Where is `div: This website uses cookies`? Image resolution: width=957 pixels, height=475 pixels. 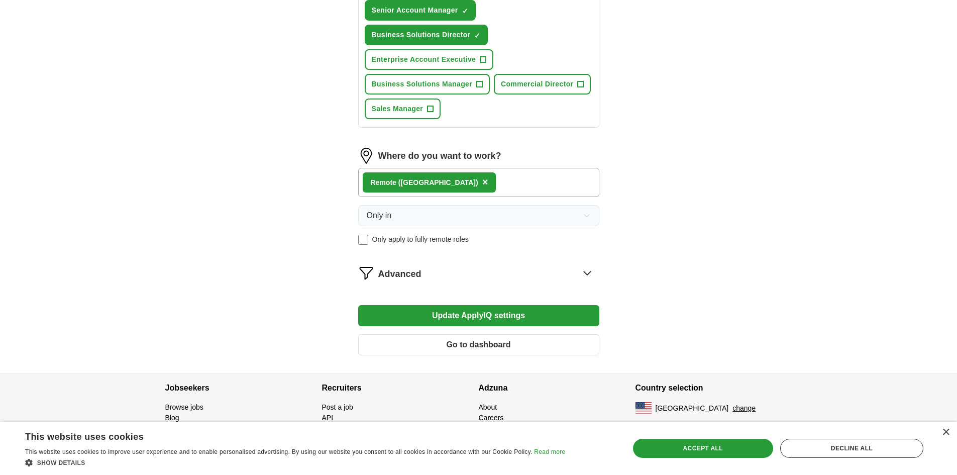
div: This website uses cookies is located at coordinates (282, 435).